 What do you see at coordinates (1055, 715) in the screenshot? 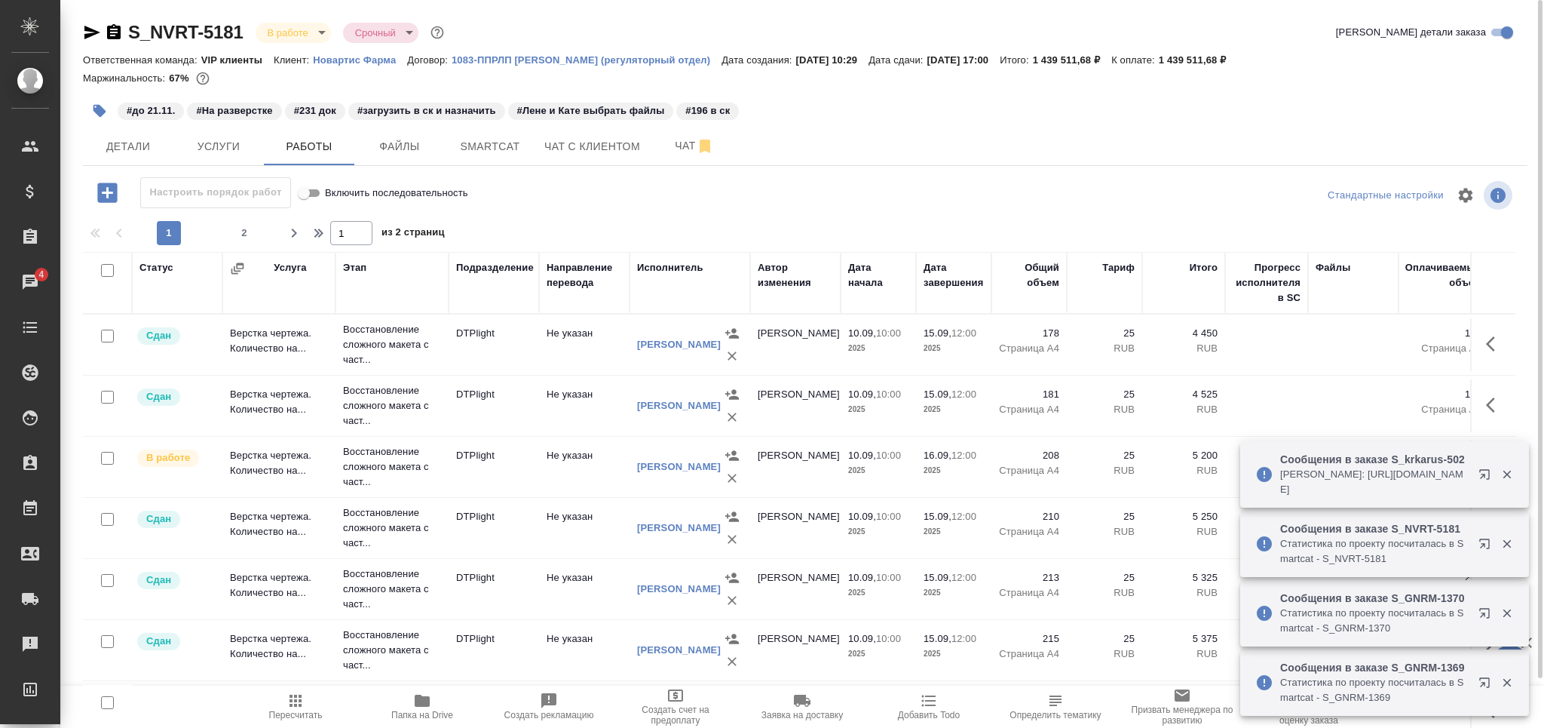
I see `span: Определить тематику` at bounding box center [1055, 715].